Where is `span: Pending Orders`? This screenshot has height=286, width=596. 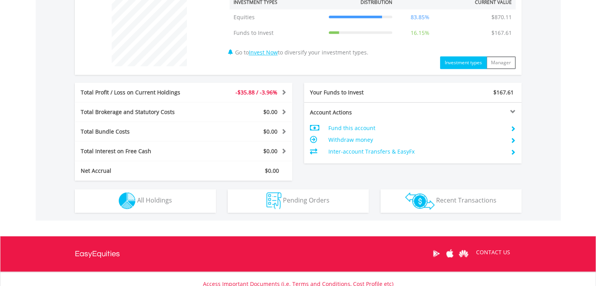
span: Pending Orders is located at coordinates (306, 200).